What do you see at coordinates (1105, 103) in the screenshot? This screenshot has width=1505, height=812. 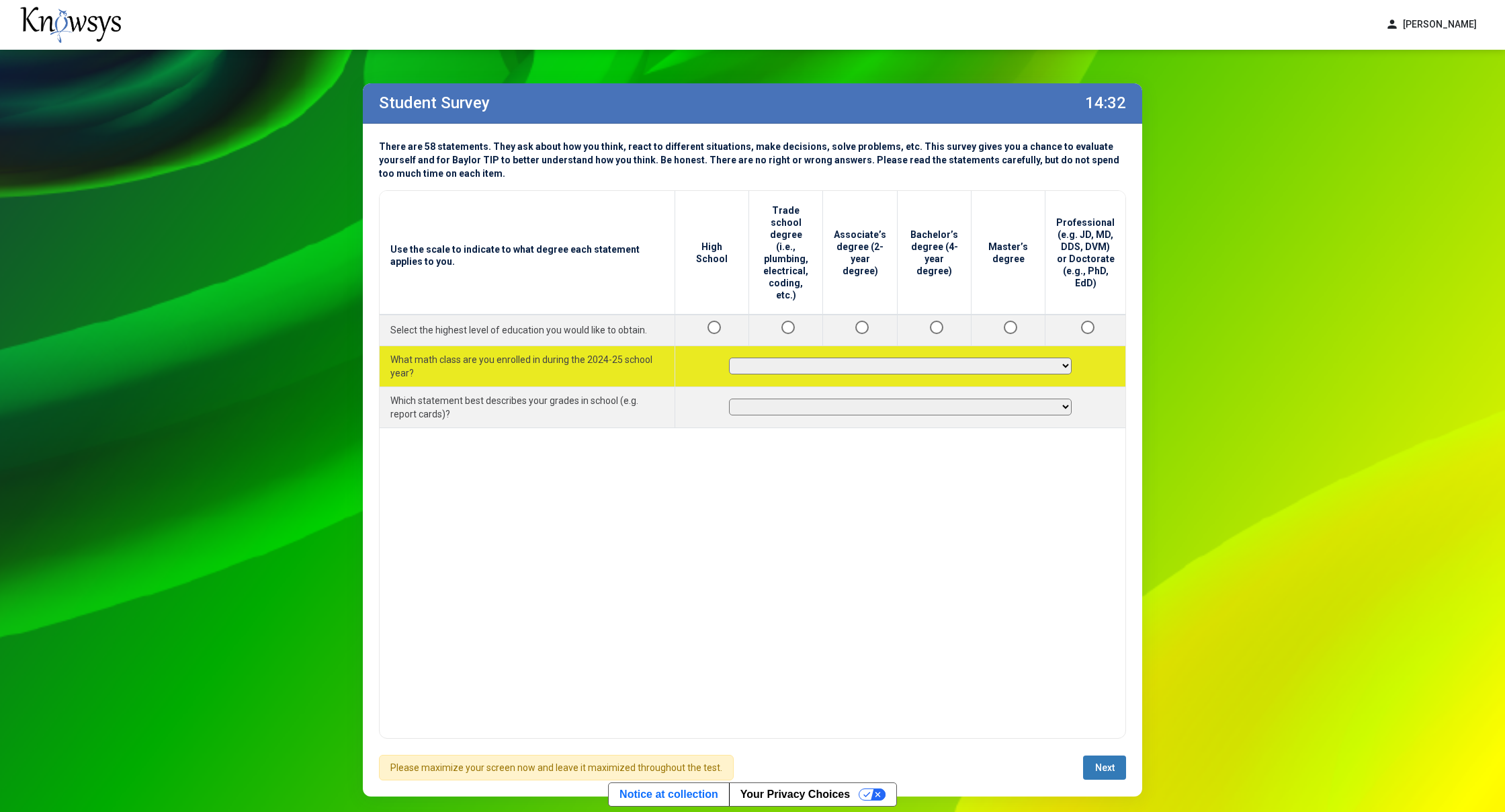 I see `label: 14:32` at bounding box center [1105, 103].